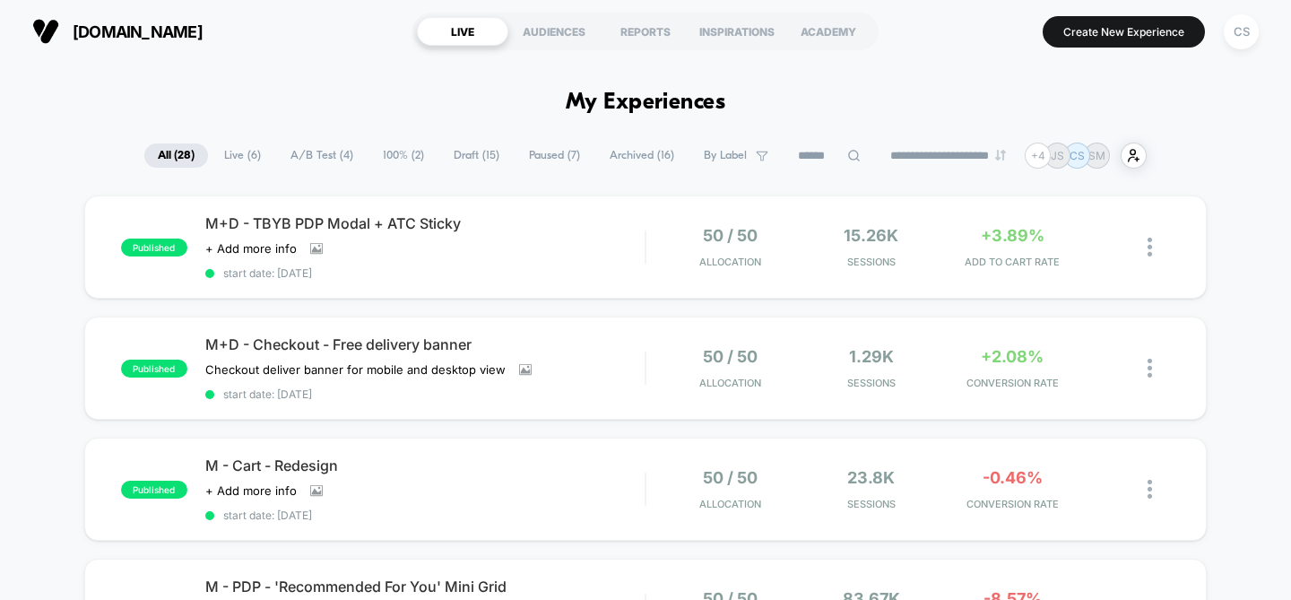 This screenshot has width=1291, height=600. I want to click on span: +3.89%, so click(1012, 235).